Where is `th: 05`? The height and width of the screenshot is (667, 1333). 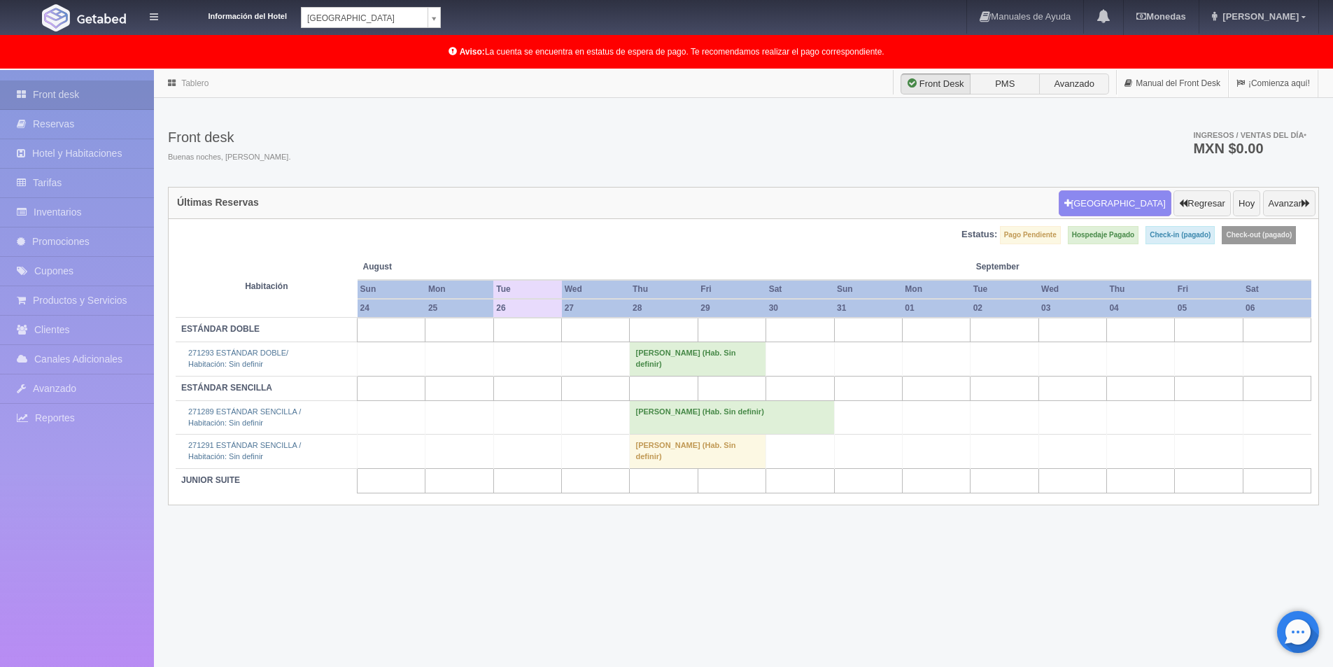
th: 05 is located at coordinates (1208, 308).